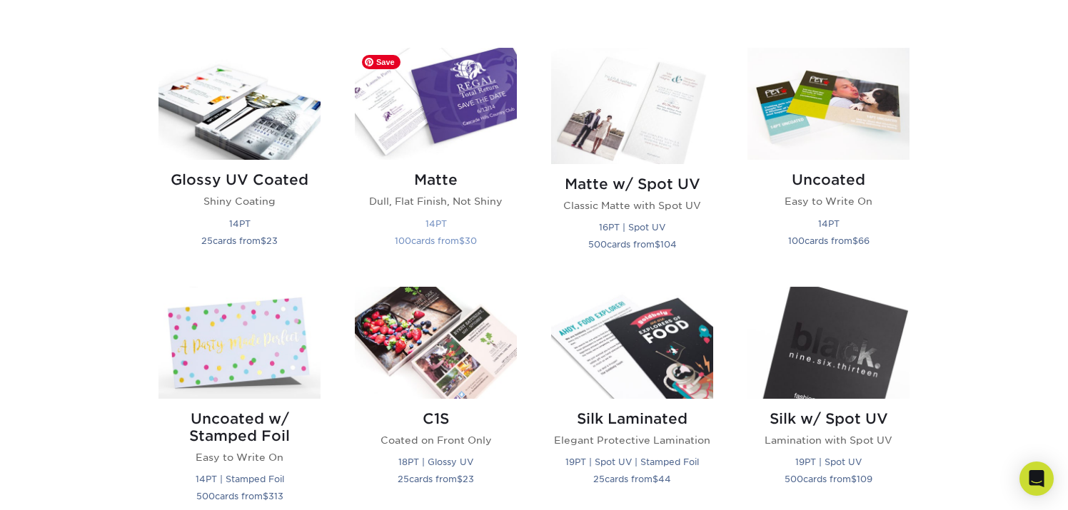 The height and width of the screenshot is (510, 1068). I want to click on h2: Silk Laminated, so click(632, 419).